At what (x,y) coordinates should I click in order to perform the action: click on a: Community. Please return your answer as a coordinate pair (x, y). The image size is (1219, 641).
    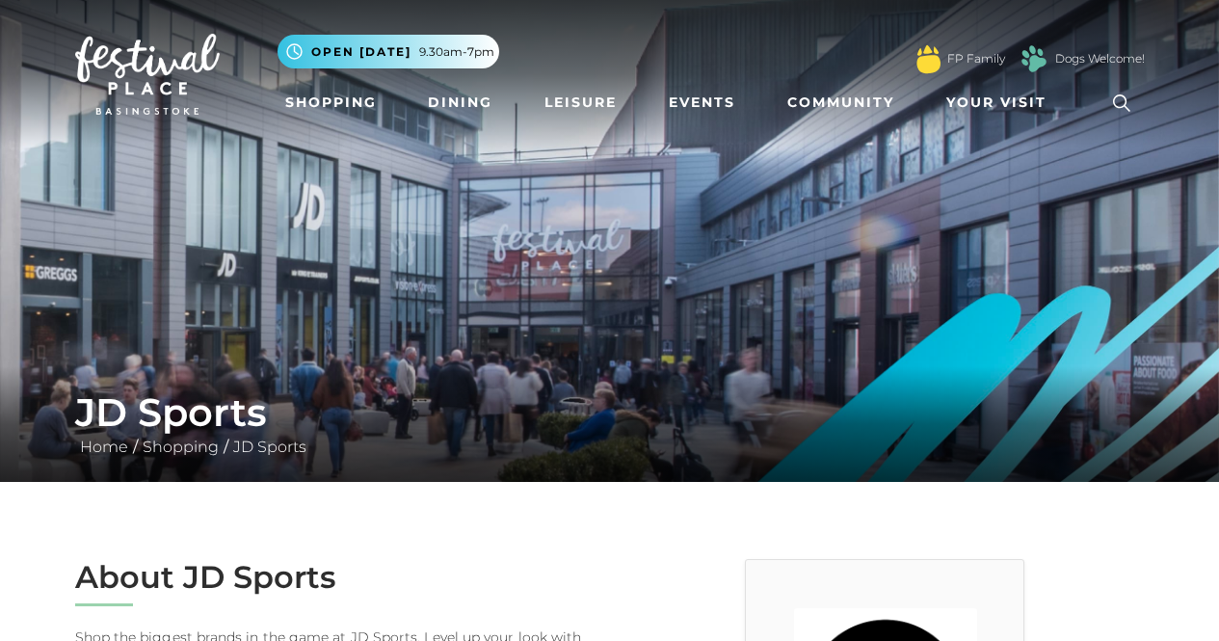
    Looking at the image, I should click on (840, 102).